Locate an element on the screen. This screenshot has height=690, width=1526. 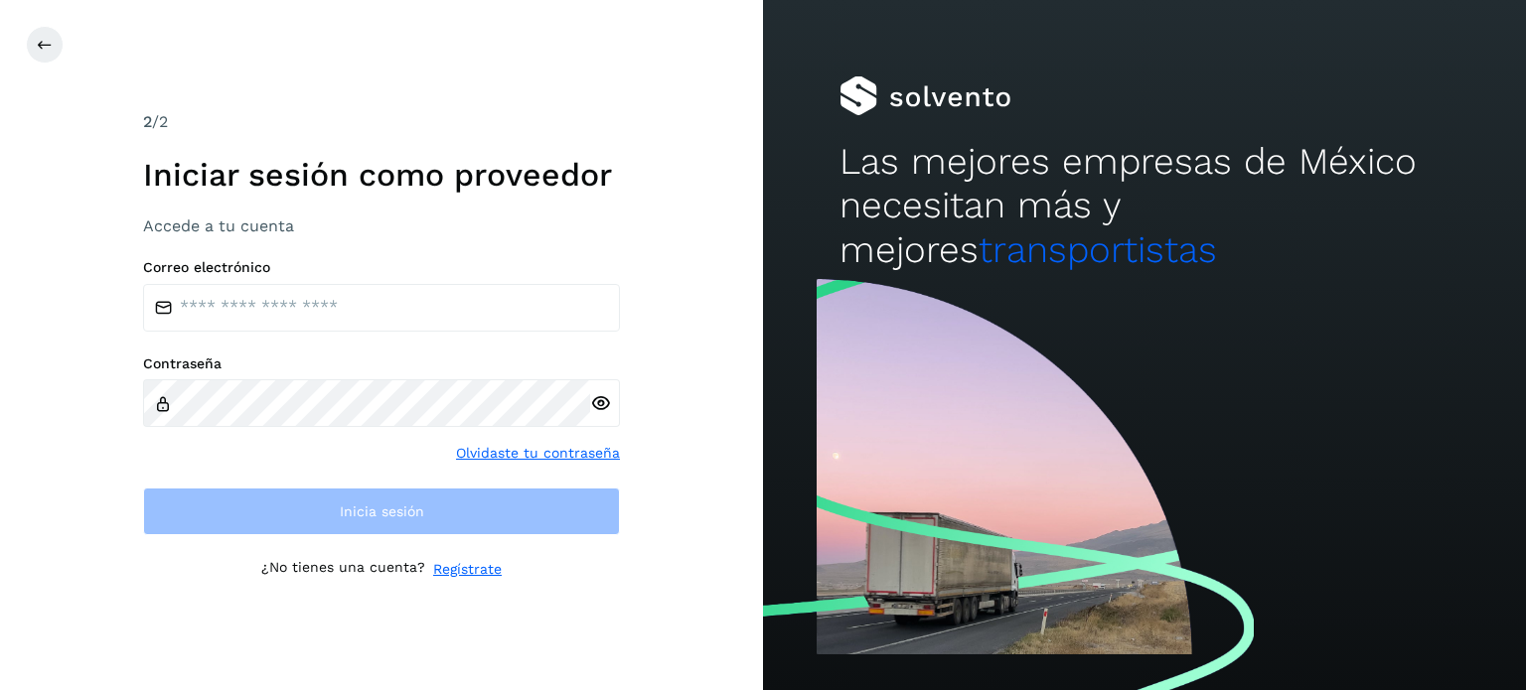
span: Inicia sesión is located at coordinates (381, 512).